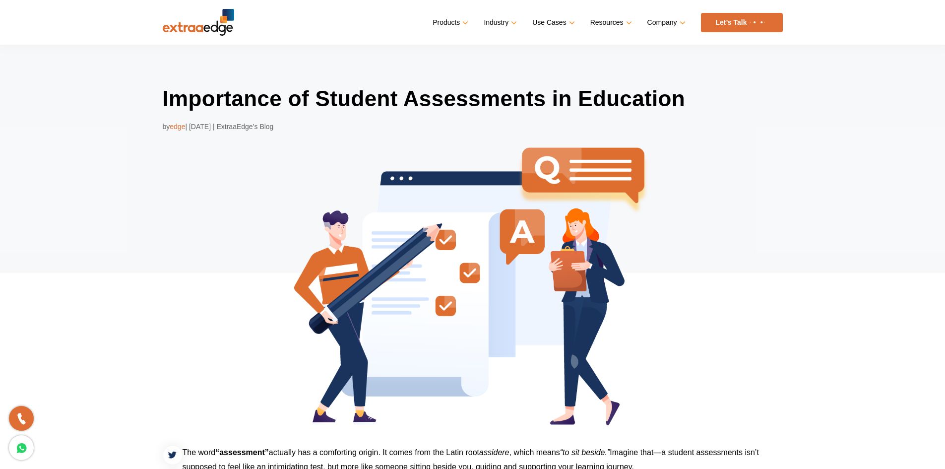 This screenshot has height=469, width=945. What do you see at coordinates (449, 22) in the screenshot?
I see `a: Products` at bounding box center [449, 22].